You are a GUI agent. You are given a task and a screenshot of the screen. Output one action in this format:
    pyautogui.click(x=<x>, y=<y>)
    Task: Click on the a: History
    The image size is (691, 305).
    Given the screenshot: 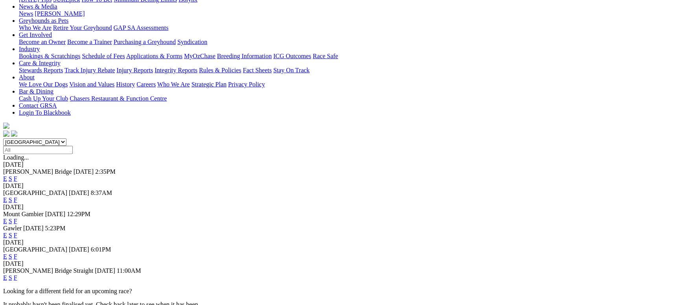 What is the action you would take?
    pyautogui.click(x=125, y=84)
    